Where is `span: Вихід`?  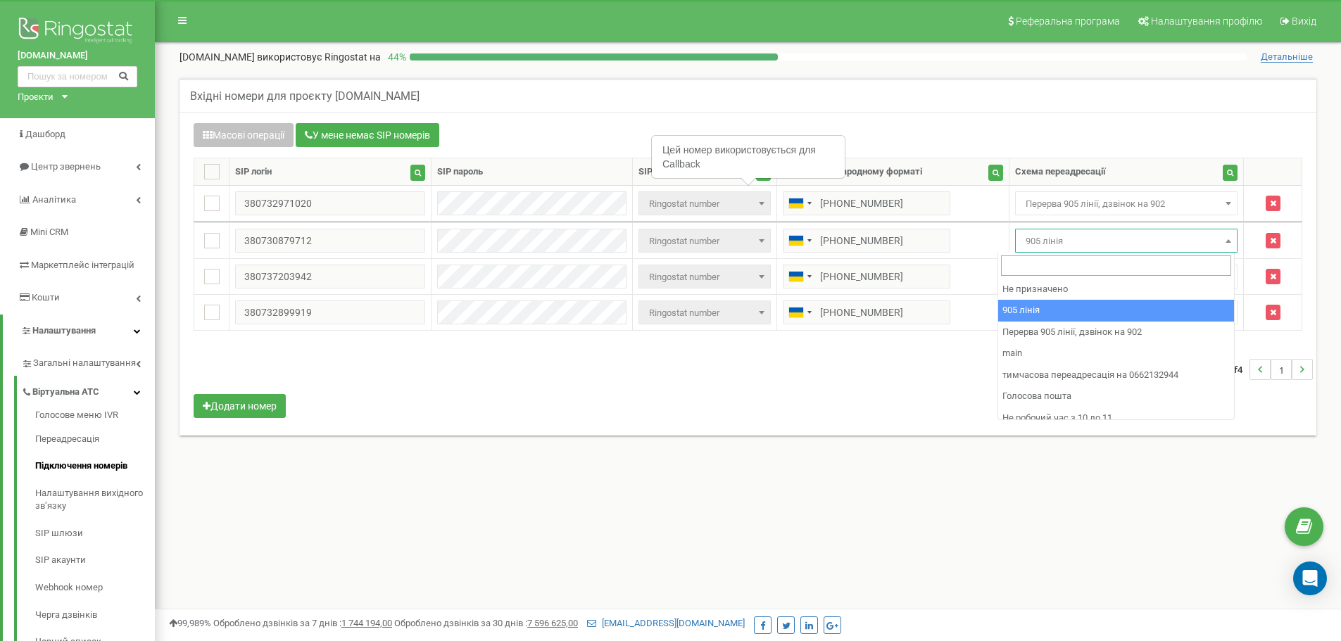 span: Вихід is located at coordinates (1303, 21).